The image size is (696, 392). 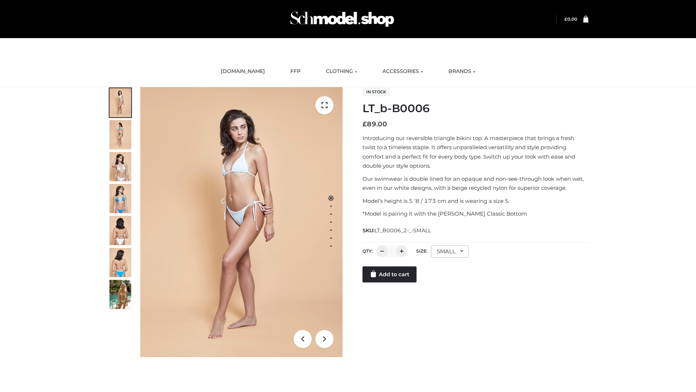 I want to click on a: BRANDS, so click(x=462, y=71).